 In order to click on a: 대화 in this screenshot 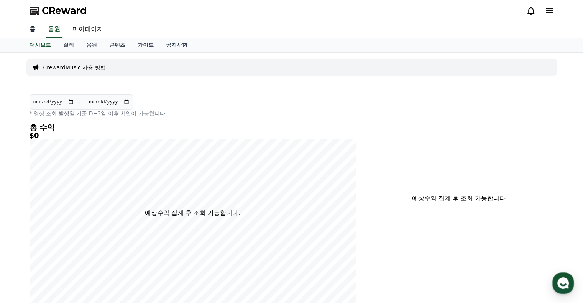, I will do `click(75, 249)`.